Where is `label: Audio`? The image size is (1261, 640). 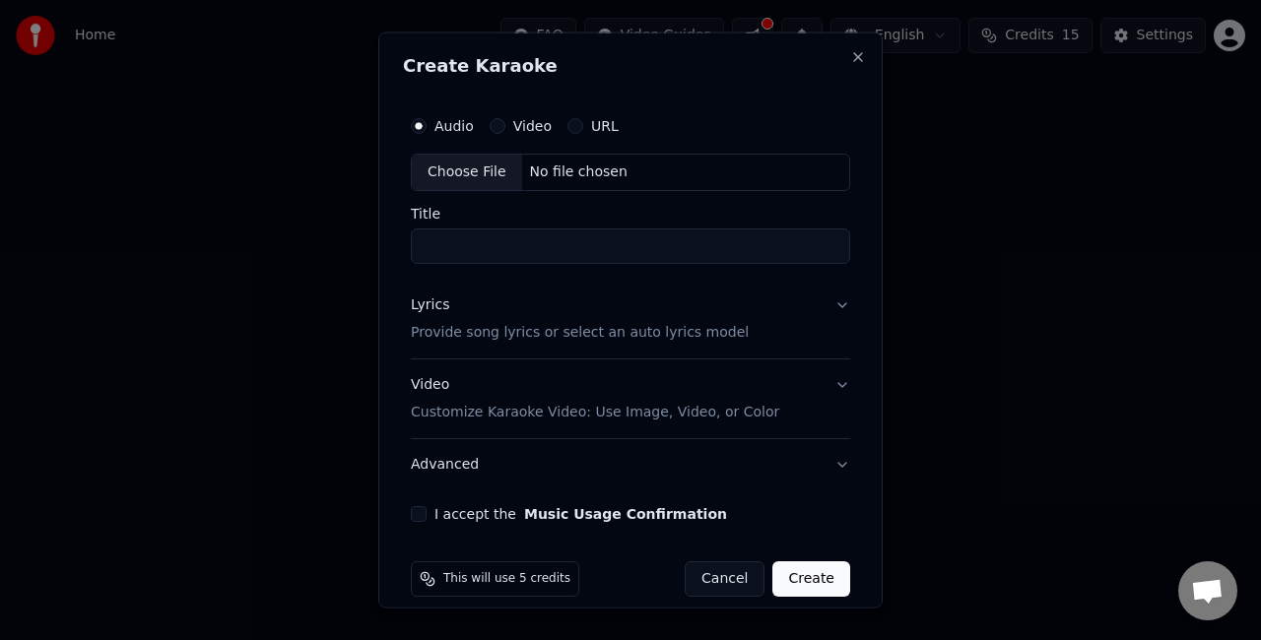 label: Audio is located at coordinates (454, 126).